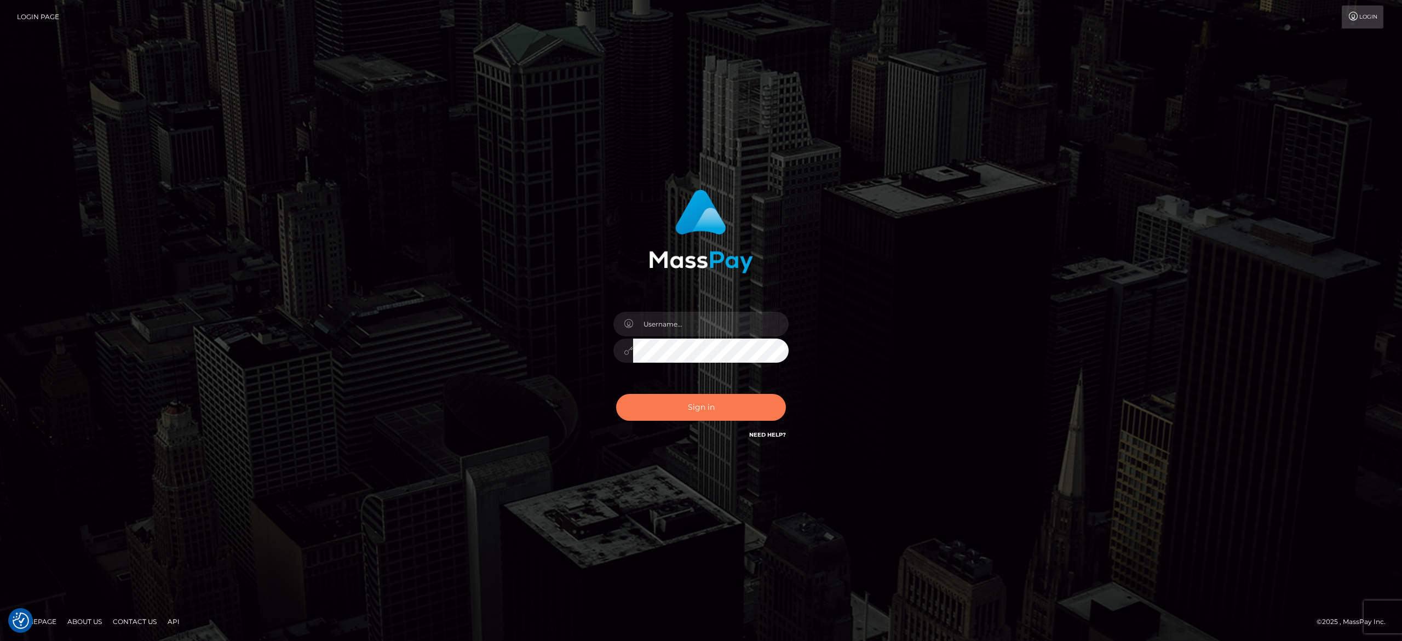  What do you see at coordinates (711, 324) in the screenshot?
I see `input: Username...` at bounding box center [711, 324].